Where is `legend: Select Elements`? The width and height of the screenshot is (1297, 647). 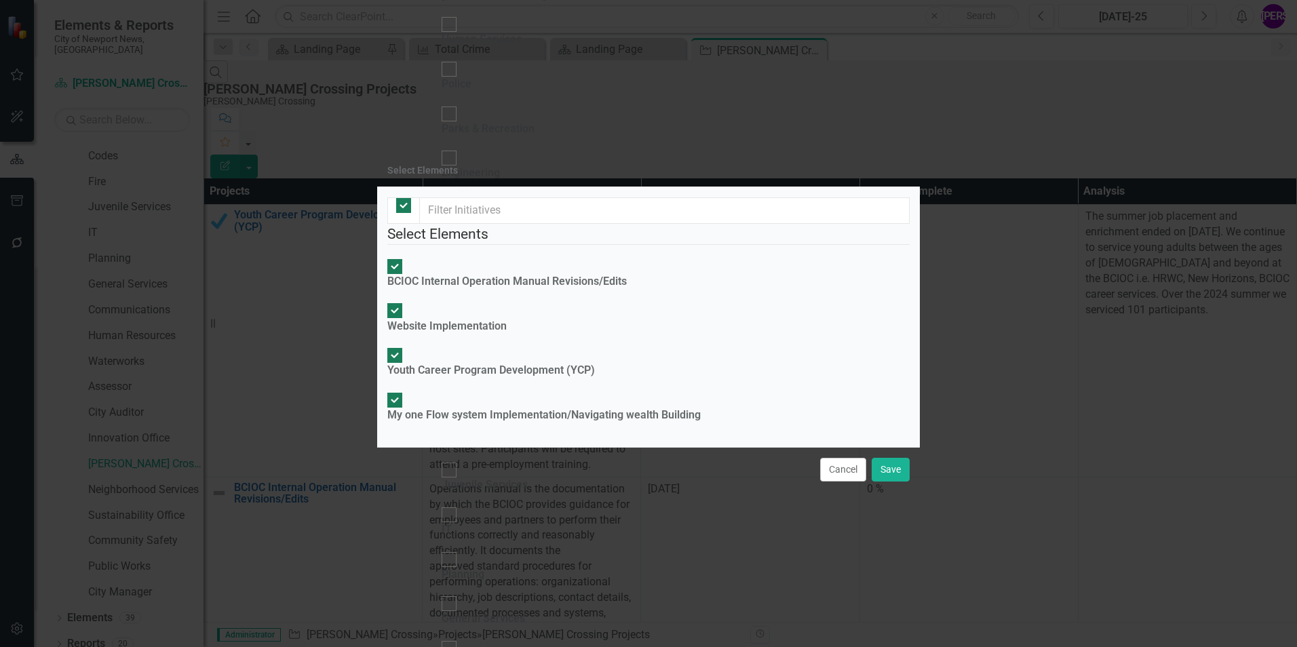 legend: Select Elements is located at coordinates (648, 234).